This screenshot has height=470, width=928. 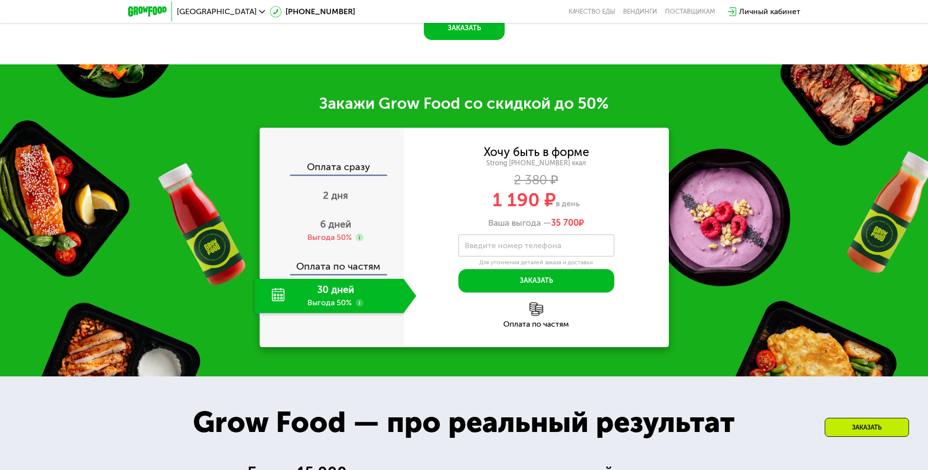 What do you see at coordinates (329, 237) in the screenshot?
I see `div: Выгода 50%` at bounding box center [329, 237].